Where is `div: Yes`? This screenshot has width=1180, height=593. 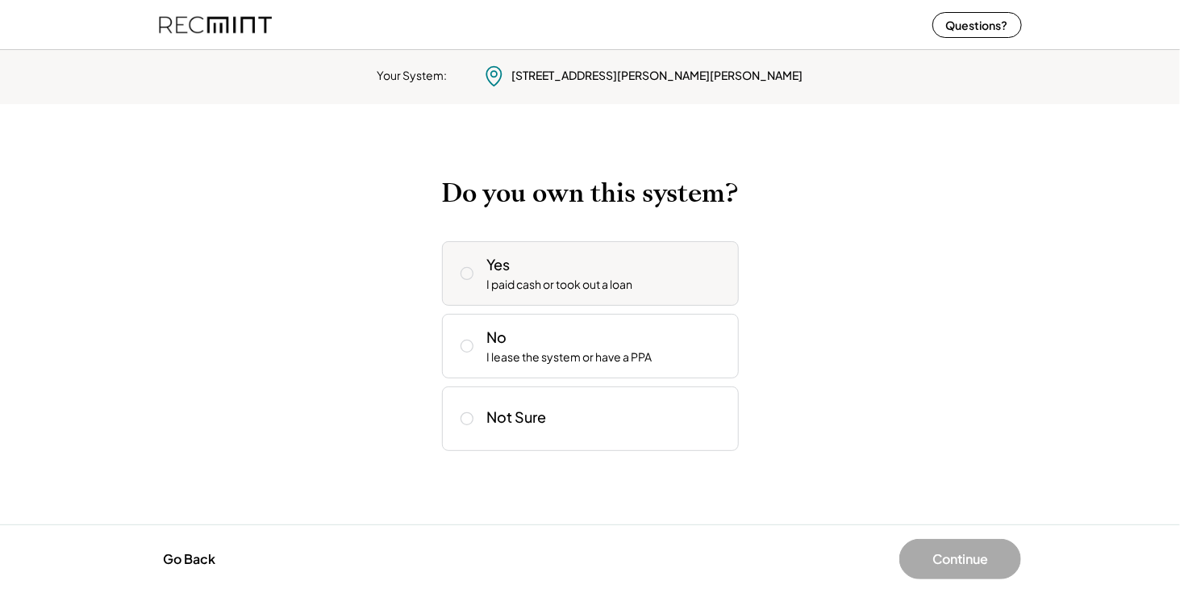
div: Yes is located at coordinates (498, 264).